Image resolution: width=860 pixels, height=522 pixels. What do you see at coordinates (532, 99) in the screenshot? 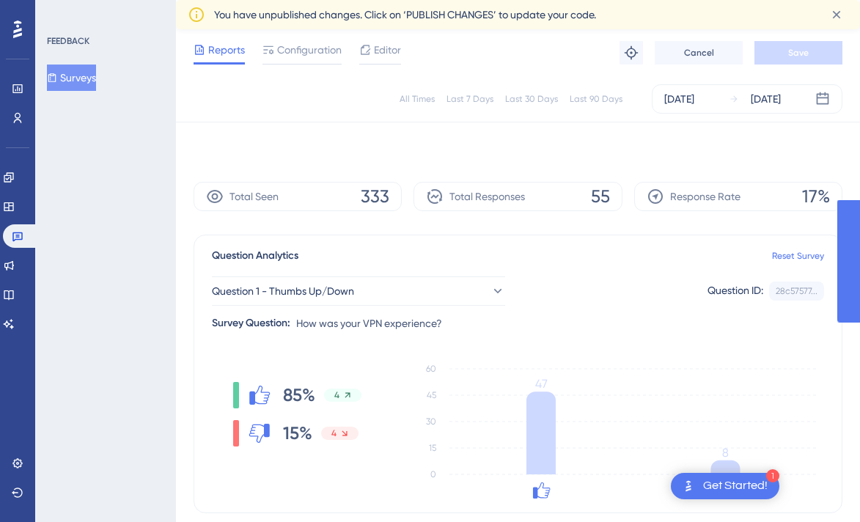
I see `div: Last 30 Days` at bounding box center [532, 99].